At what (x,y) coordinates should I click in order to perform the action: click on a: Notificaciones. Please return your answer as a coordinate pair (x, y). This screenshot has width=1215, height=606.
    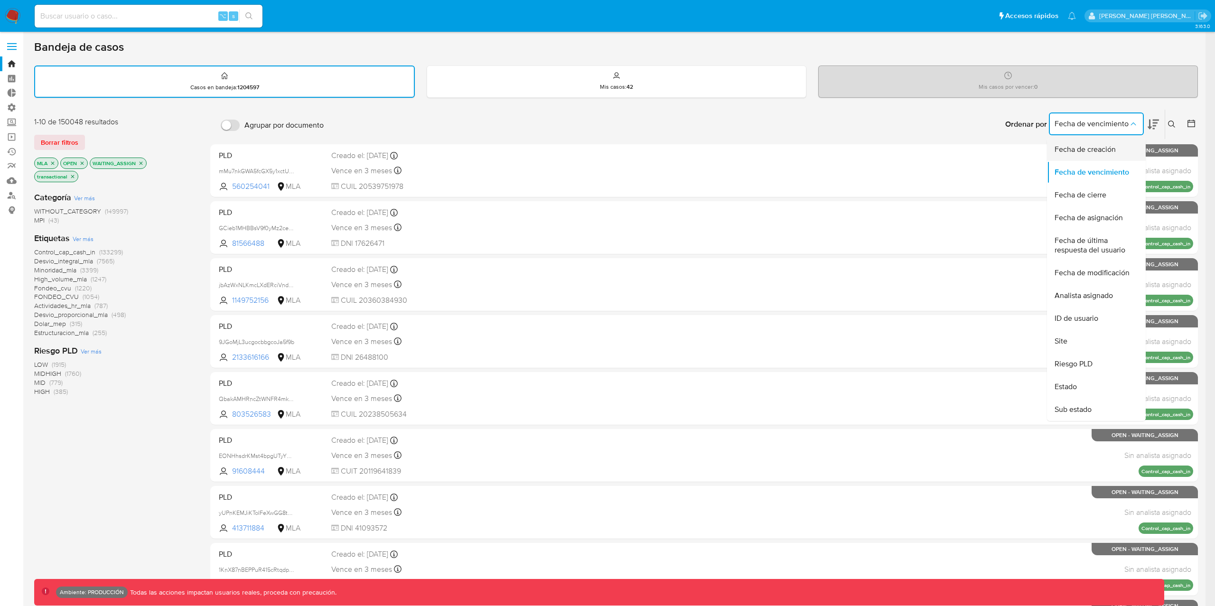
    Looking at the image, I should click on (1072, 16).